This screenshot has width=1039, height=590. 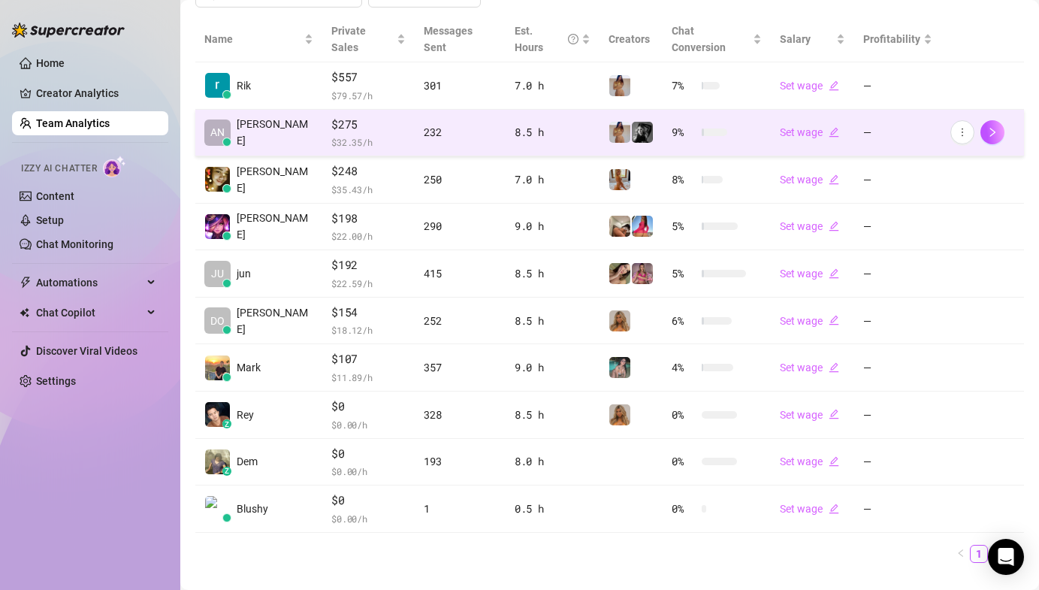 I want to click on span: $192, so click(x=368, y=265).